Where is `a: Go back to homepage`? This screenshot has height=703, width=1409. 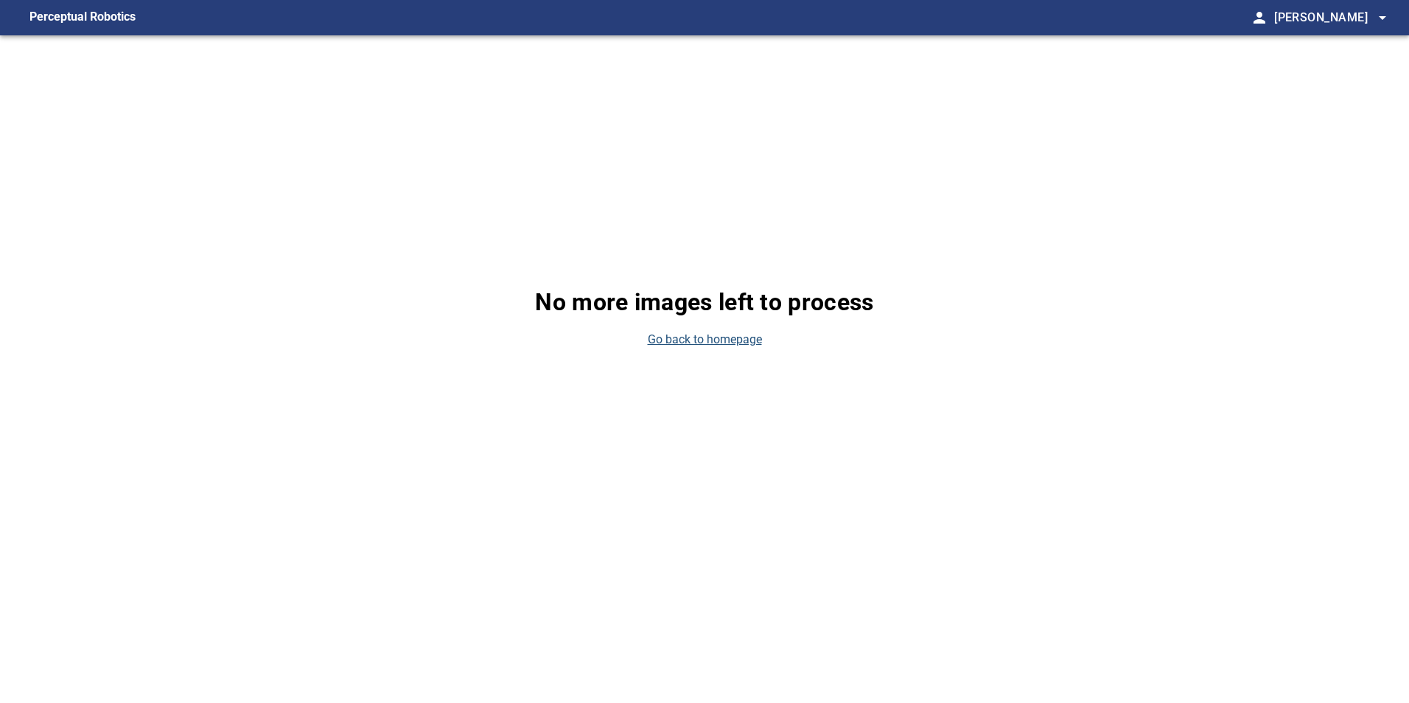
a: Go back to homepage is located at coordinates (704, 340).